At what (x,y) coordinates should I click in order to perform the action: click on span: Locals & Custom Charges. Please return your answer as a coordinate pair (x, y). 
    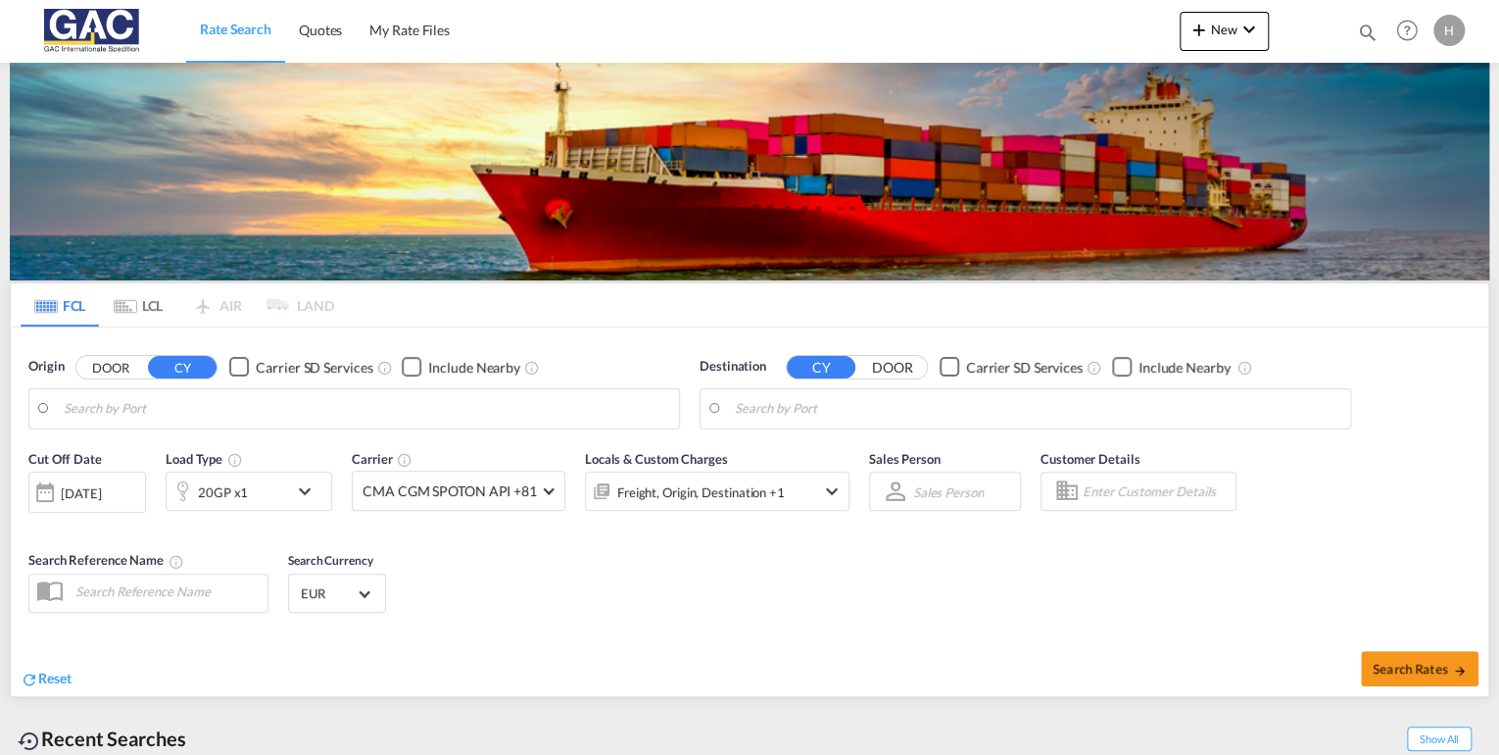
    Looking at the image, I should click on (657, 459).